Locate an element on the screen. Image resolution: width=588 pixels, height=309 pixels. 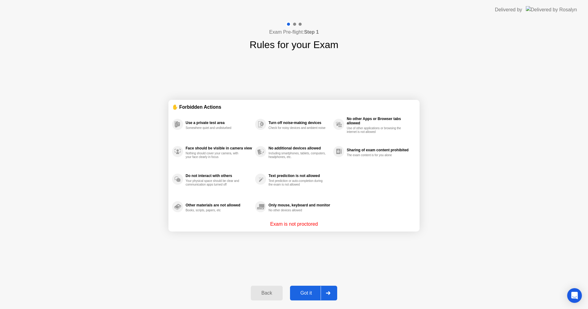
div: Other materials are not allowed is located at coordinates (219, 205).